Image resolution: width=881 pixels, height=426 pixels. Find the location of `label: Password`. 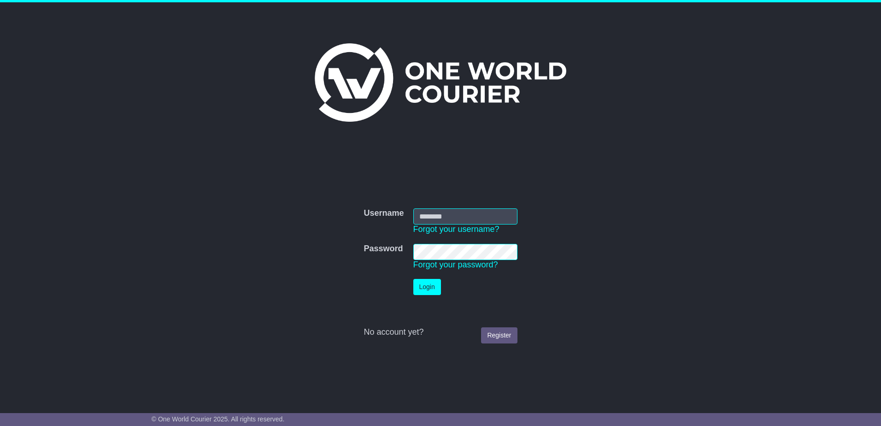

label: Password is located at coordinates (383, 249).